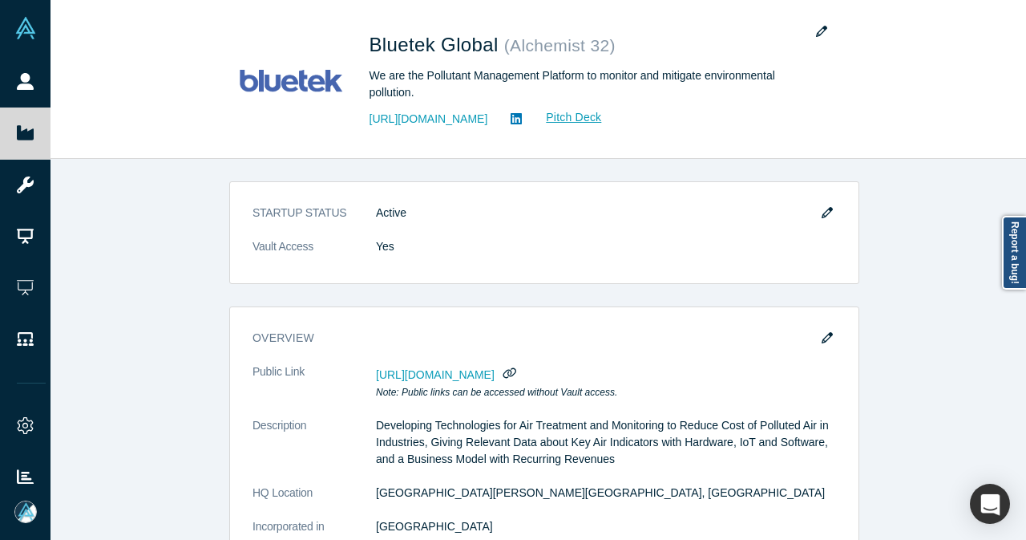  I want to click on h3: overview, so click(533, 338).